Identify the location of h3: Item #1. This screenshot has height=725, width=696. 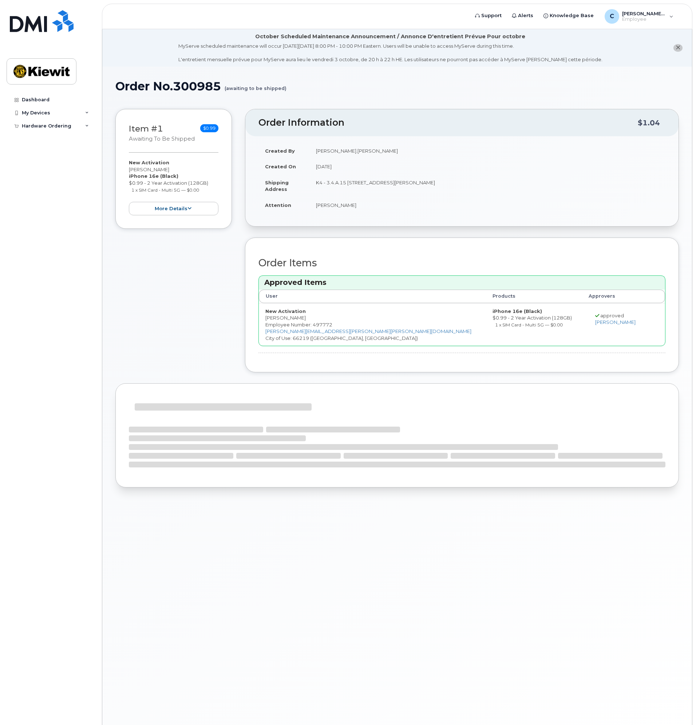
(162, 133).